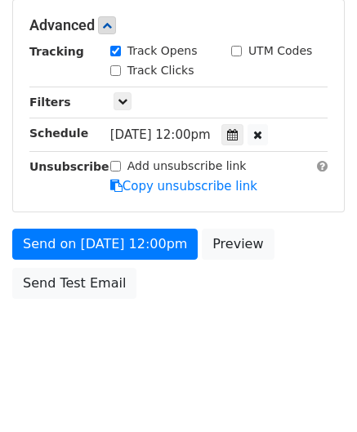  What do you see at coordinates (187, 166) in the screenshot?
I see `label: Add unsubscribe link` at bounding box center [187, 166].